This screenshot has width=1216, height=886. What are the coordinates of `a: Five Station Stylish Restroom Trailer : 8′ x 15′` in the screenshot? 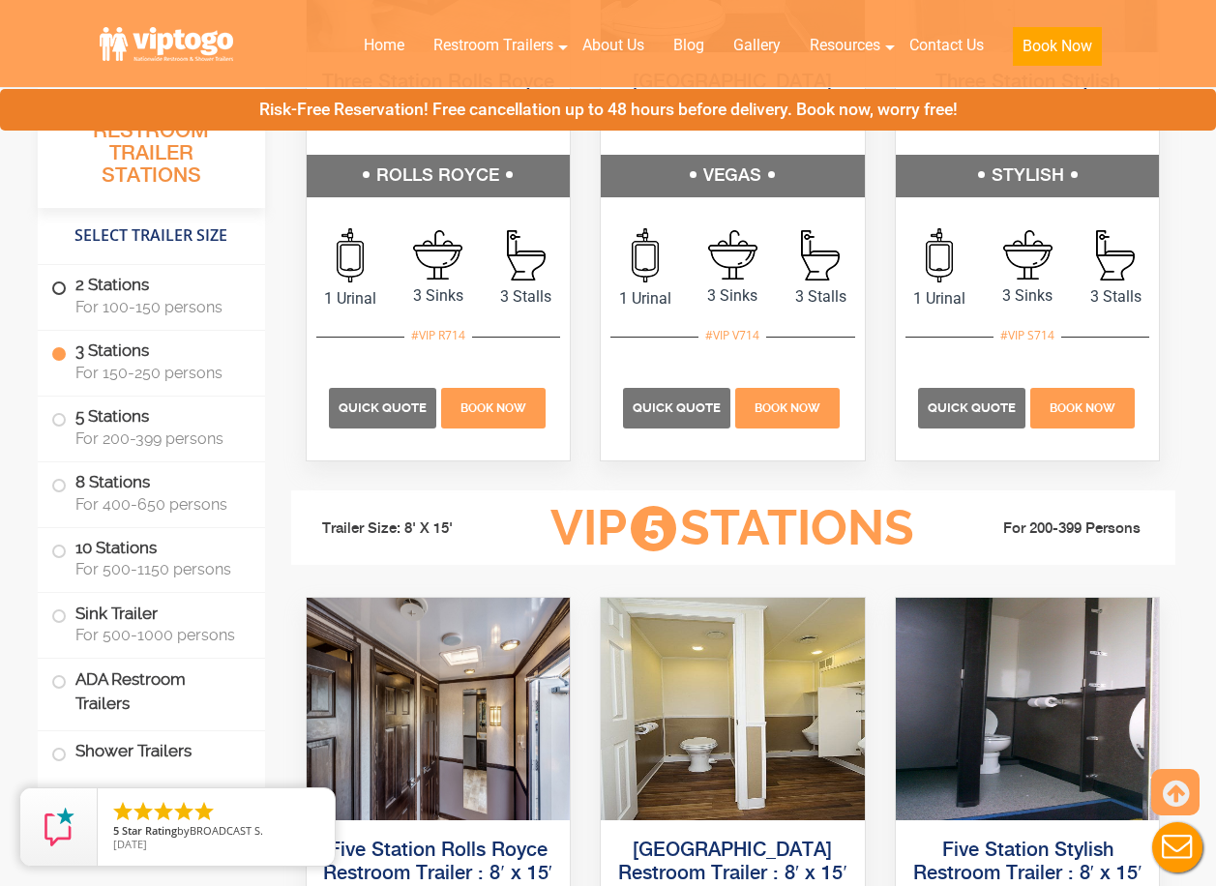 It's located at (1028, 862).